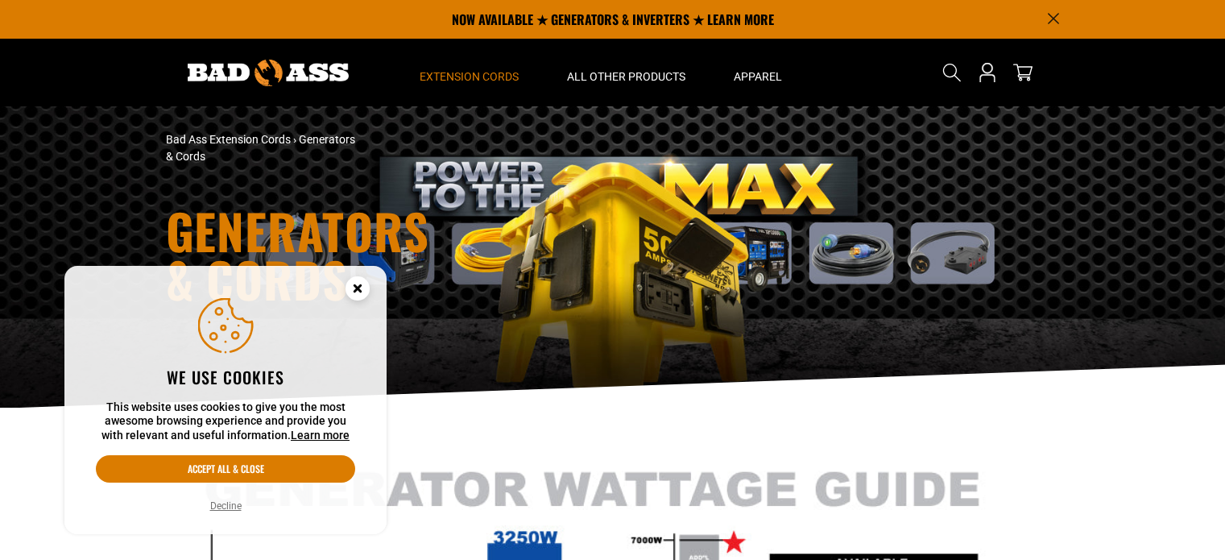  Describe the element at coordinates (268, 72) in the screenshot. I see `img: Bad Ass Extension Cords` at that location.